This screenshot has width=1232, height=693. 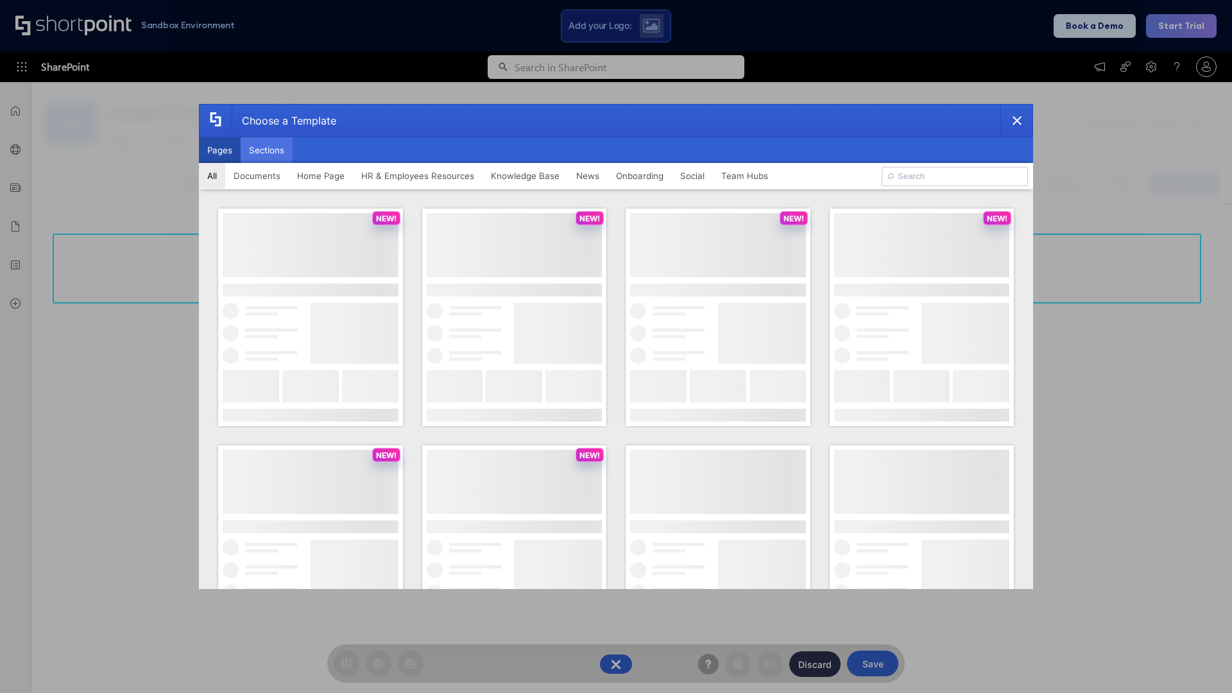 What do you see at coordinates (321, 176) in the screenshot?
I see `button: Home Page` at bounding box center [321, 176].